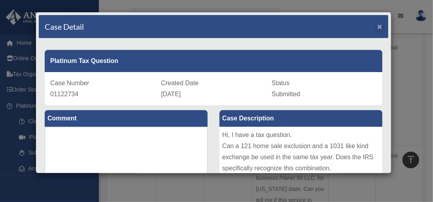  What do you see at coordinates (286, 94) in the screenshot?
I see `span: Submitted` at bounding box center [286, 94].